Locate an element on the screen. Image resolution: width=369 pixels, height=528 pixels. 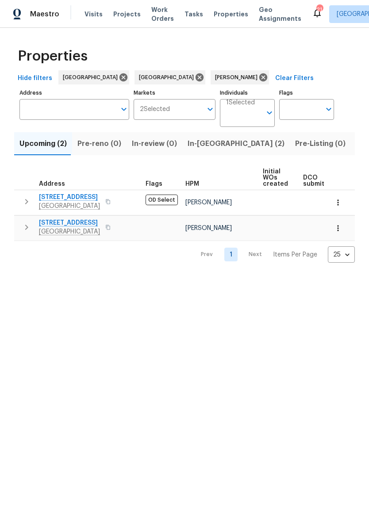
p: Items Per Page is located at coordinates (295, 255).